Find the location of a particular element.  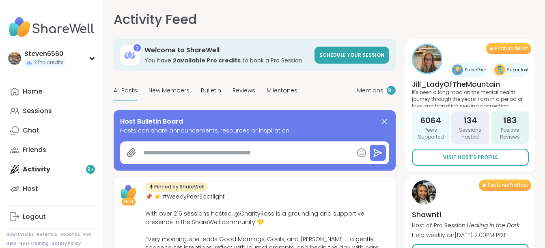

img: Steven6560 is located at coordinates (15, 58).